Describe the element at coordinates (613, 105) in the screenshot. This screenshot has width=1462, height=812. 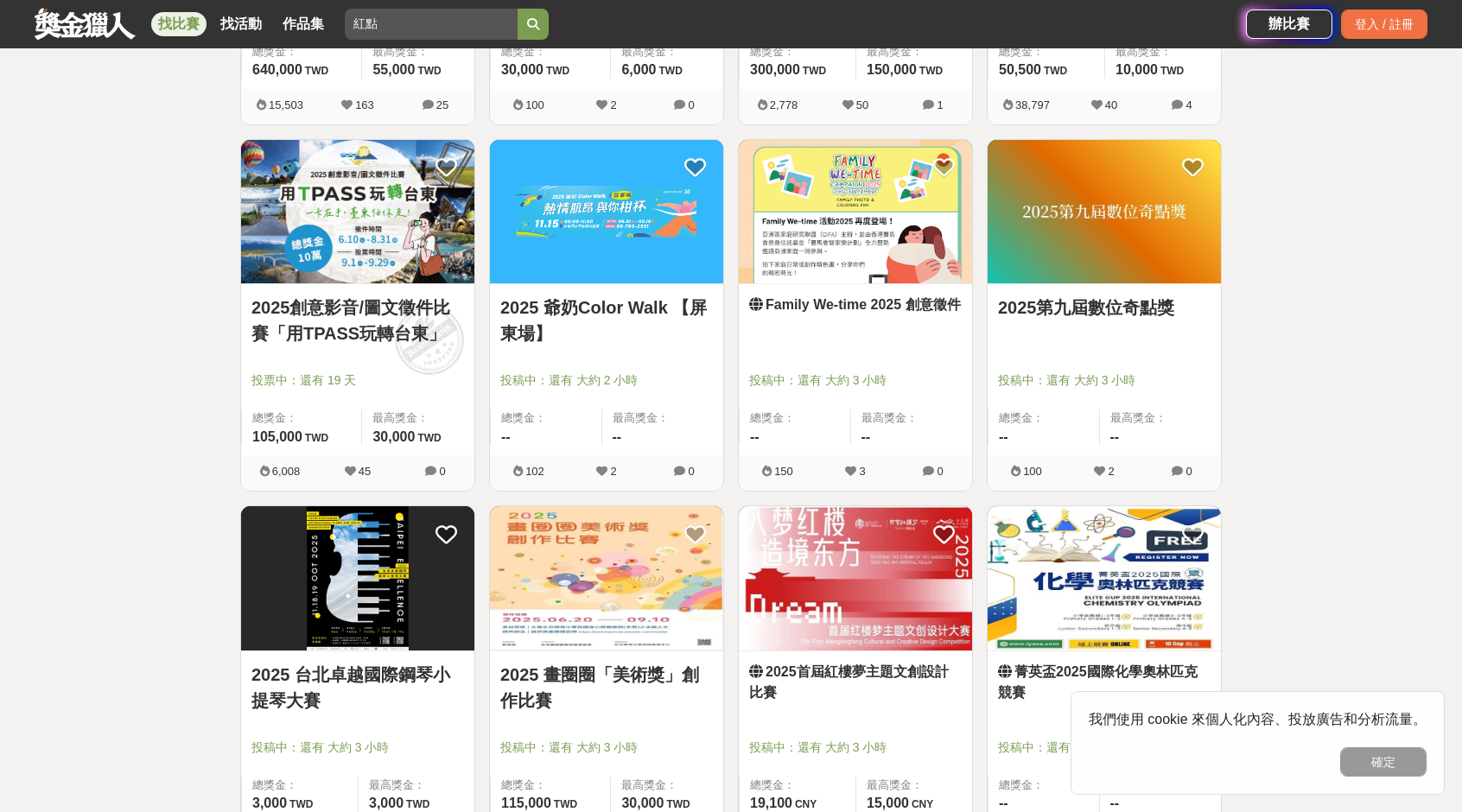
I see `span: 2` at that location.